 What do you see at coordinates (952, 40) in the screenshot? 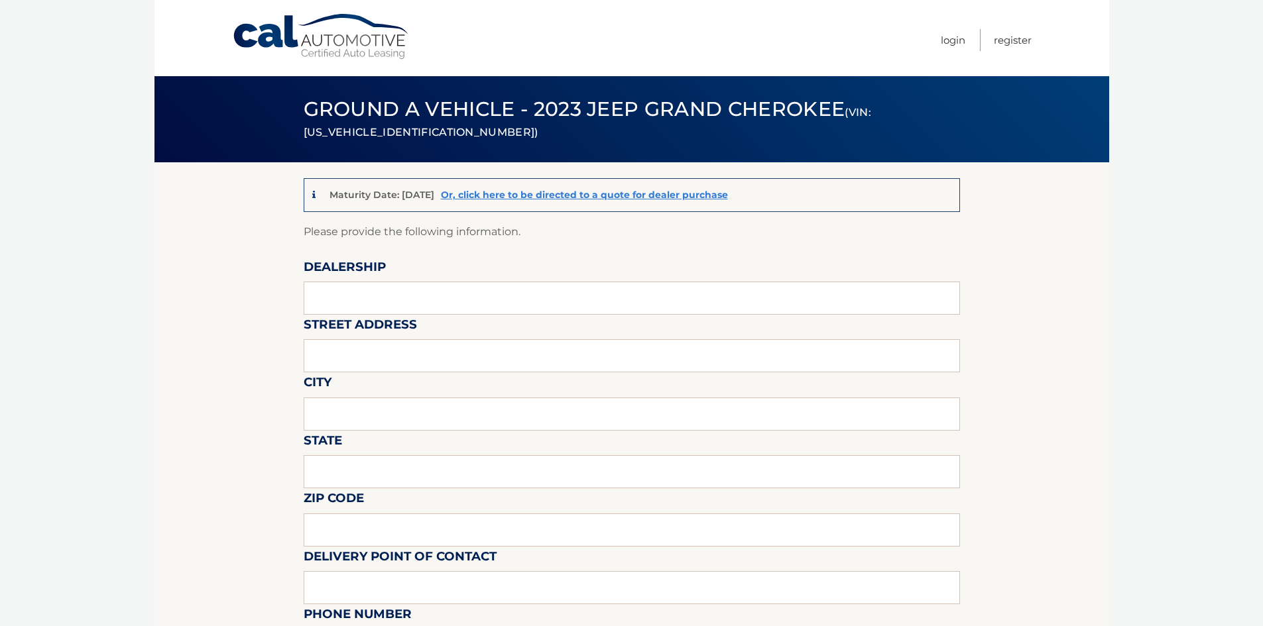
I see `a: Login` at bounding box center [952, 40].